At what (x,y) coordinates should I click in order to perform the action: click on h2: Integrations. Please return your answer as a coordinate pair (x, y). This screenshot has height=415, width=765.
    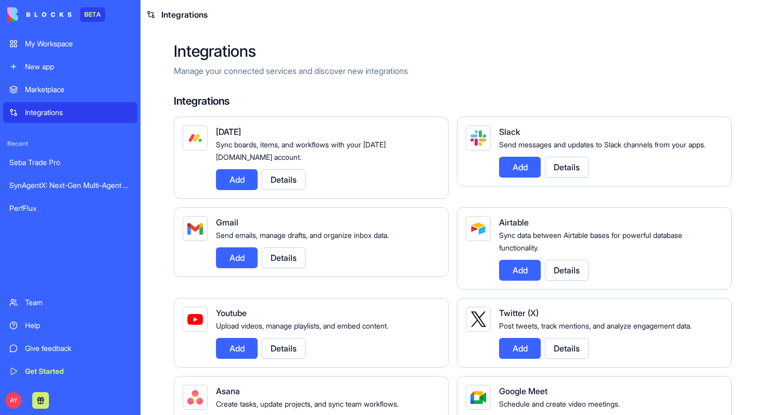
    Looking at the image, I should click on (453, 51).